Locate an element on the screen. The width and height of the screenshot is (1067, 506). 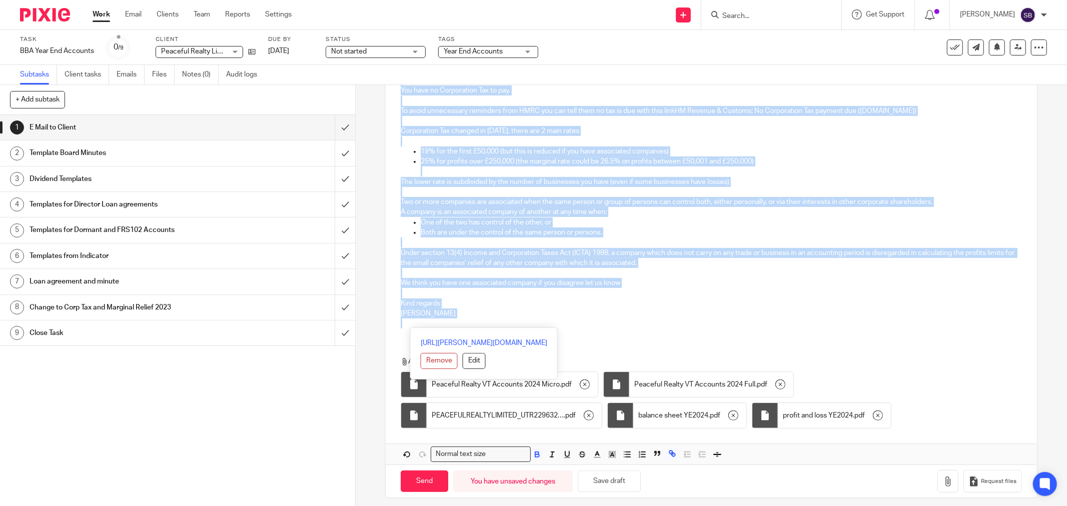
h1: Close Task is located at coordinates (128, 333).